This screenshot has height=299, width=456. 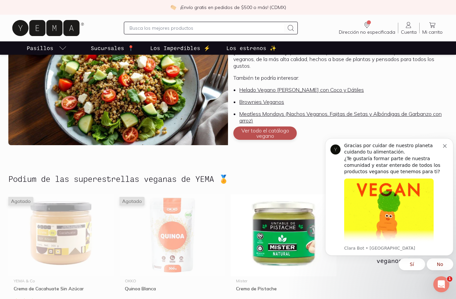 What do you see at coordinates (283, 292) in the screenshot?
I see `div: Crema de Pistache` at bounding box center [283, 292].